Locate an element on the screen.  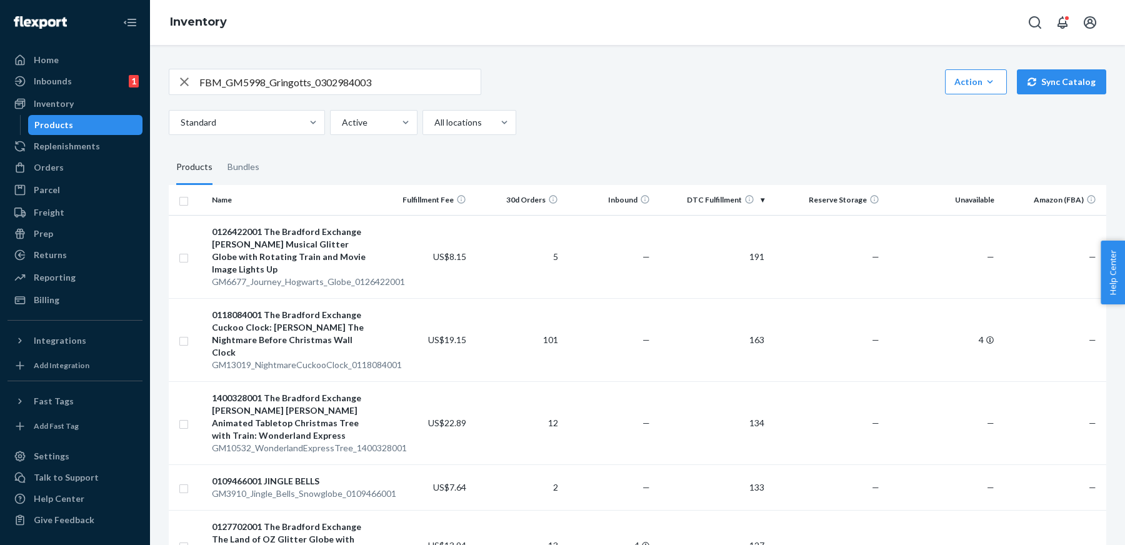
div: Freight is located at coordinates (49, 212).